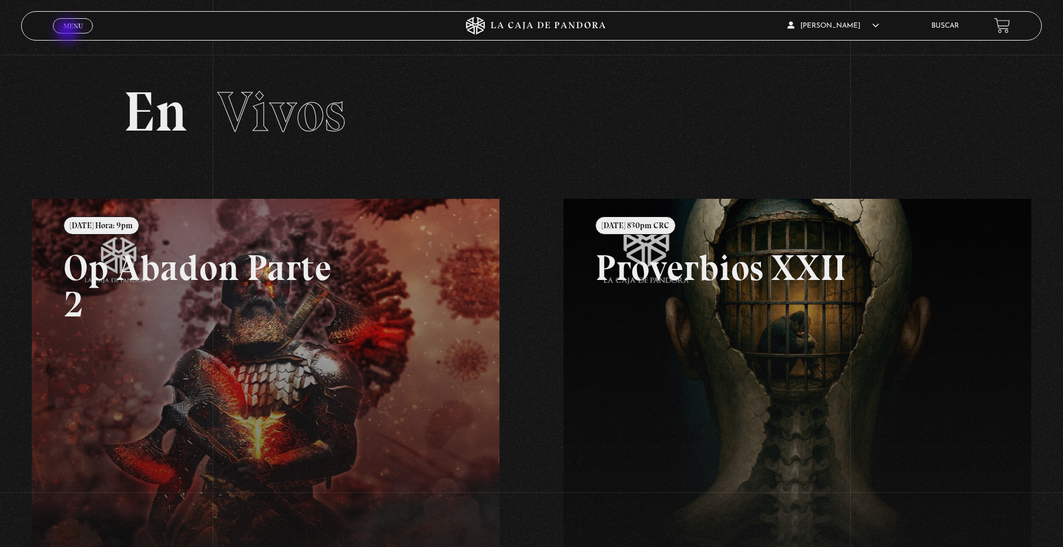 The image size is (1063, 547). What do you see at coordinates (531, 112) in the screenshot?
I see `h2: En` at bounding box center [531, 112].